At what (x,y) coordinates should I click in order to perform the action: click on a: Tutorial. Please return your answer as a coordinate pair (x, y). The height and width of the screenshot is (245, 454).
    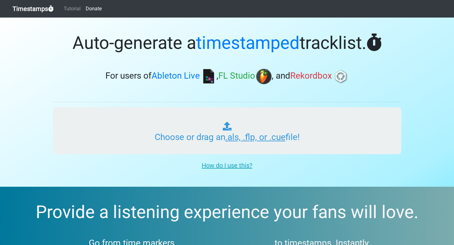
    Looking at the image, I should click on (72, 9).